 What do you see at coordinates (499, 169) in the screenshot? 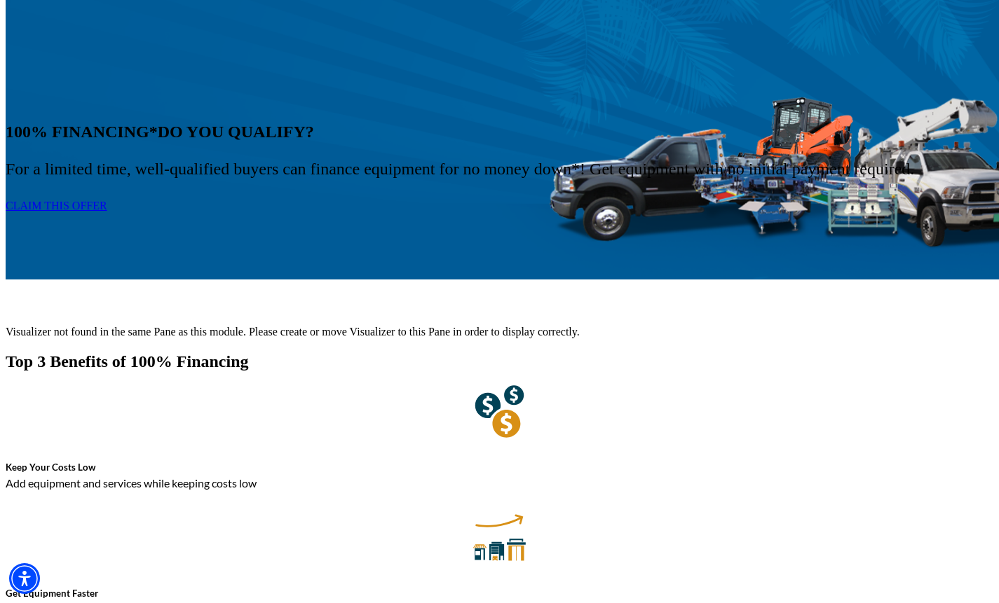
I see `span: For a limited time, well-qualified buyers can finance equipment for no money down*! Get equipment...` at bounding box center [499, 169].